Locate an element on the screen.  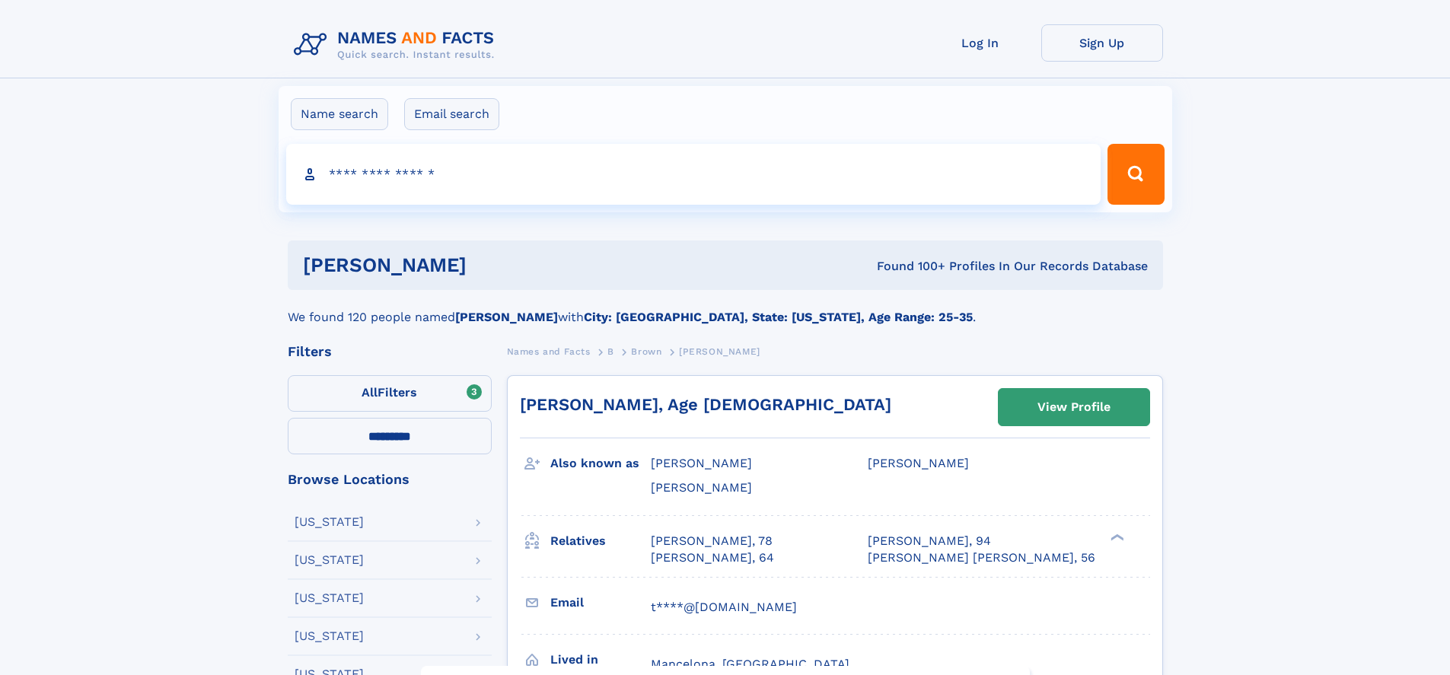
label: Name search is located at coordinates (339, 114).